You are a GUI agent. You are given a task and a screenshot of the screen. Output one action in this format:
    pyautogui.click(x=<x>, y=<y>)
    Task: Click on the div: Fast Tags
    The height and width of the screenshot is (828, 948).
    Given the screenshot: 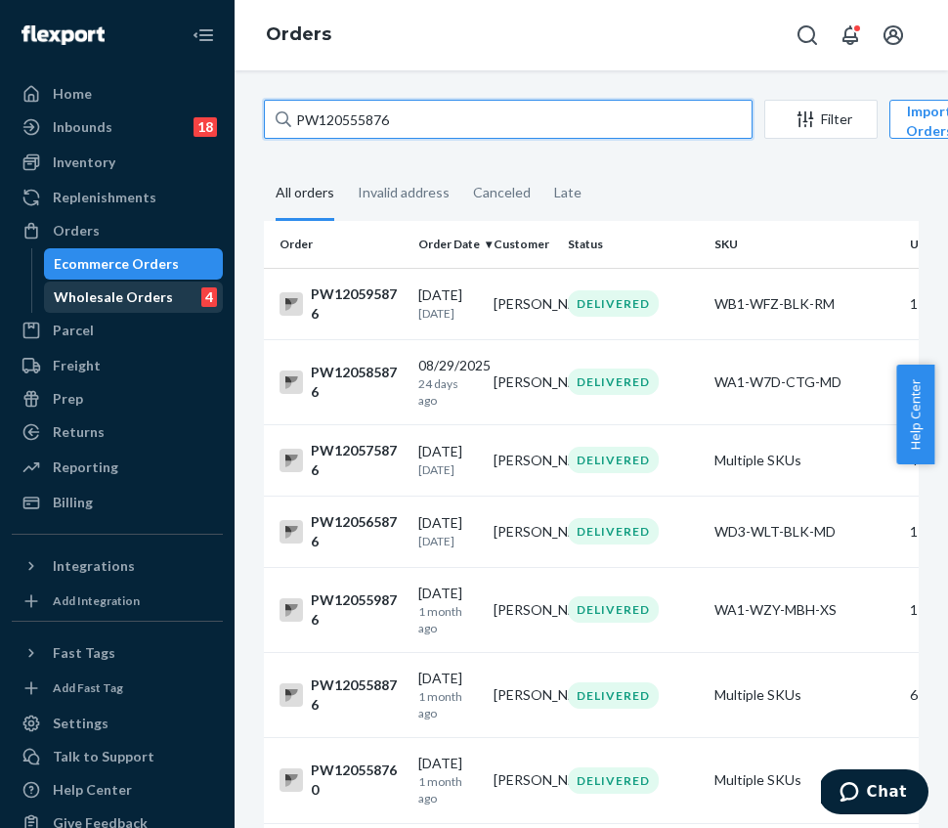 What is the action you would take?
    pyautogui.click(x=84, y=653)
    